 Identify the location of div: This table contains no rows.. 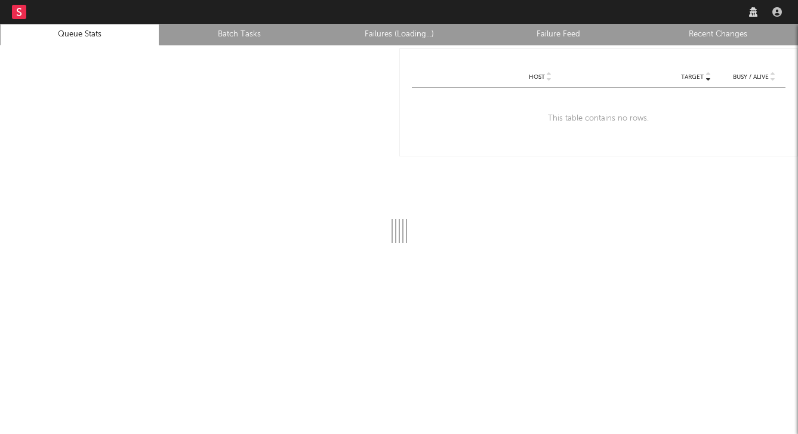
(598, 119).